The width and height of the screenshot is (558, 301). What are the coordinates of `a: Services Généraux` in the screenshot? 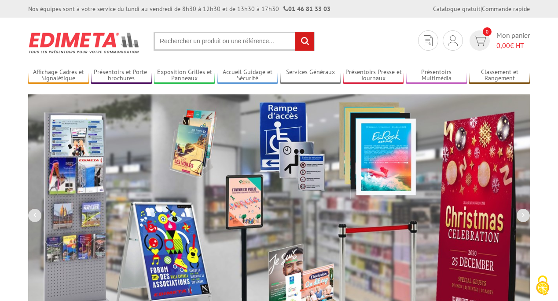 It's located at (311, 75).